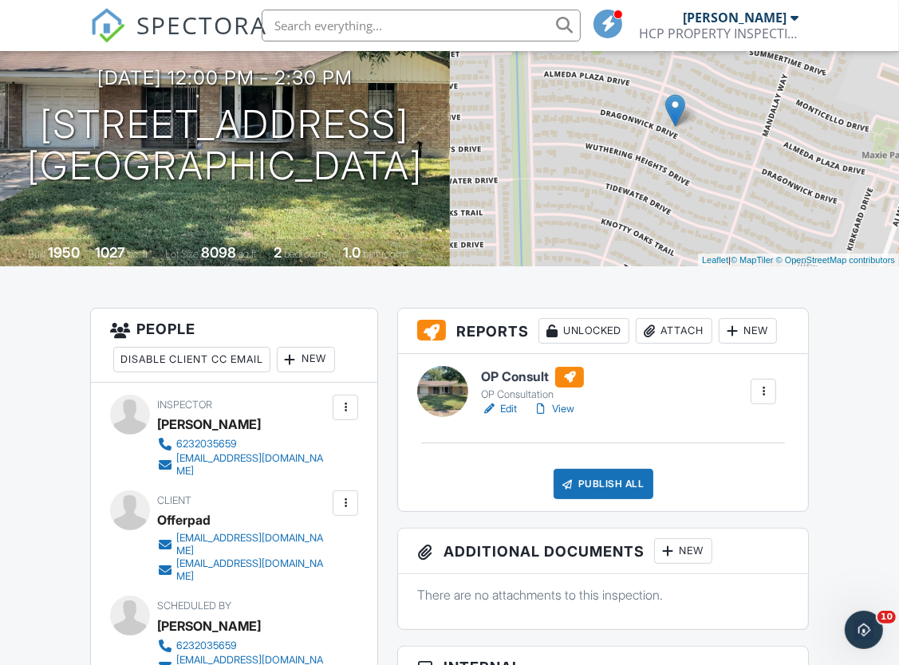  What do you see at coordinates (603, 484) in the screenshot?
I see `div: Publish All` at bounding box center [603, 484].